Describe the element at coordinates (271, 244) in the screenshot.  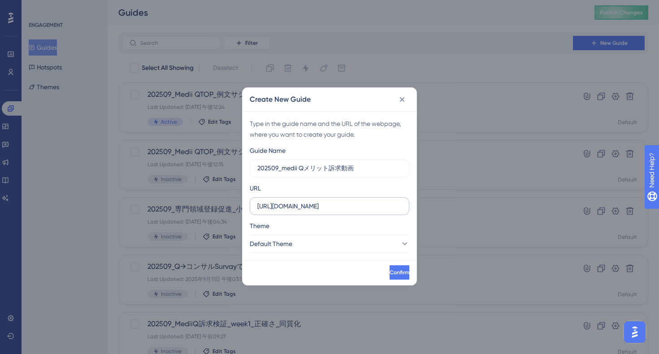
I see `span: Default Theme` at that location.